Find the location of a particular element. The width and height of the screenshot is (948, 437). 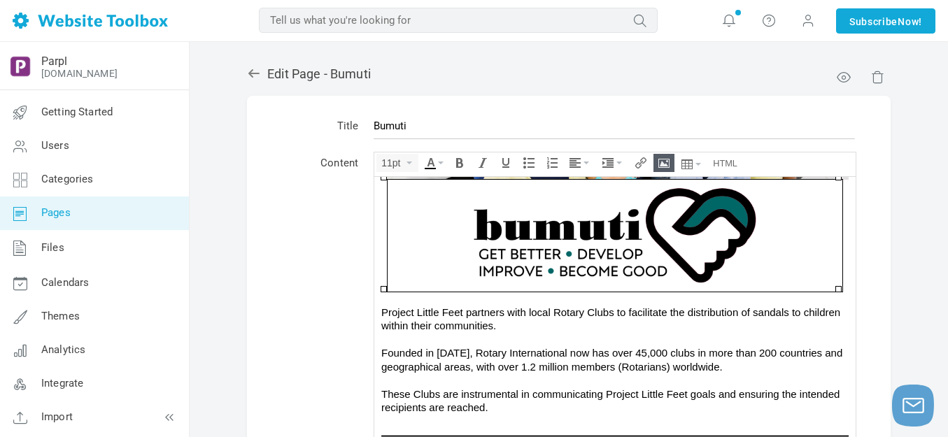

h2: Edit Page - Bumuti is located at coordinates (569, 74).